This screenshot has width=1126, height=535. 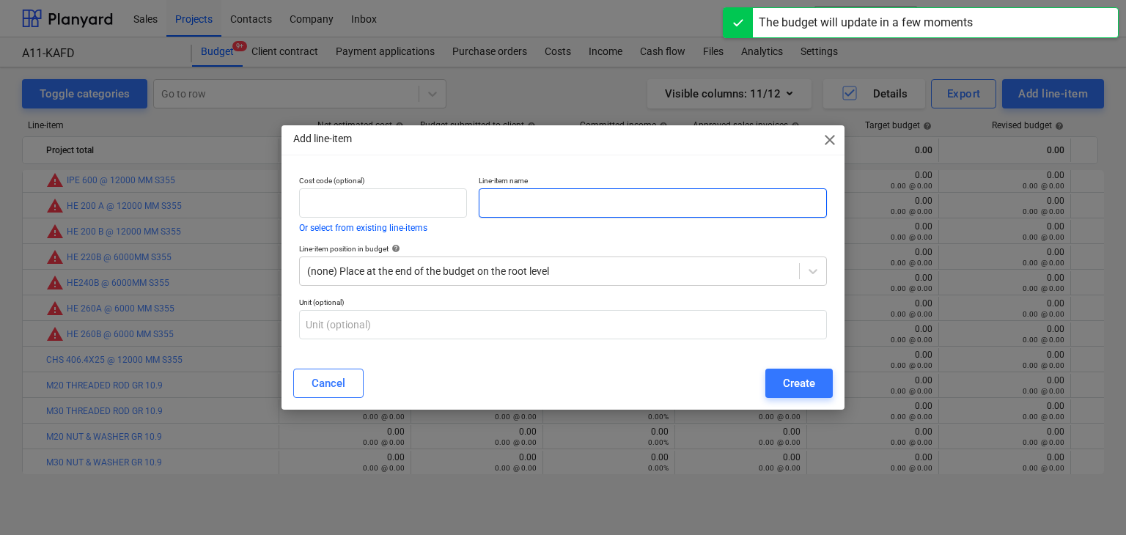 I want to click on p: Line-item name, so click(x=652, y=182).